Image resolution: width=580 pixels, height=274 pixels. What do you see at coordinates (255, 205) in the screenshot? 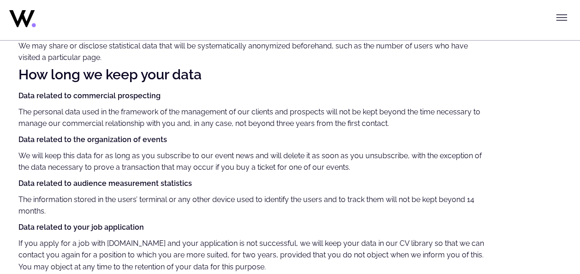
I see `p: The information stored in the users’ terminal or any other device used to identify the users and ...` at bounding box center [255, 205].